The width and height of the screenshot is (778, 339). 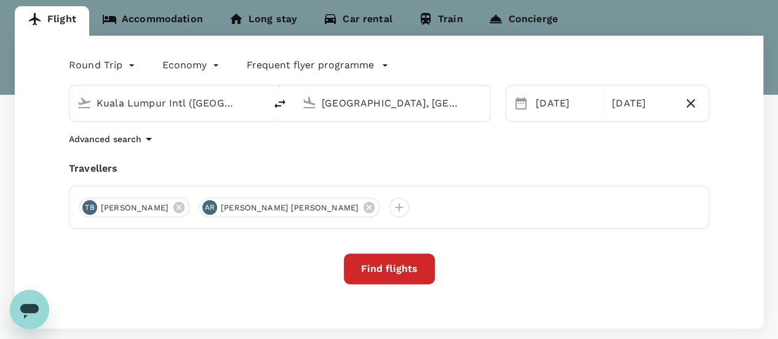 I want to click on p: Advanced search, so click(x=105, y=139).